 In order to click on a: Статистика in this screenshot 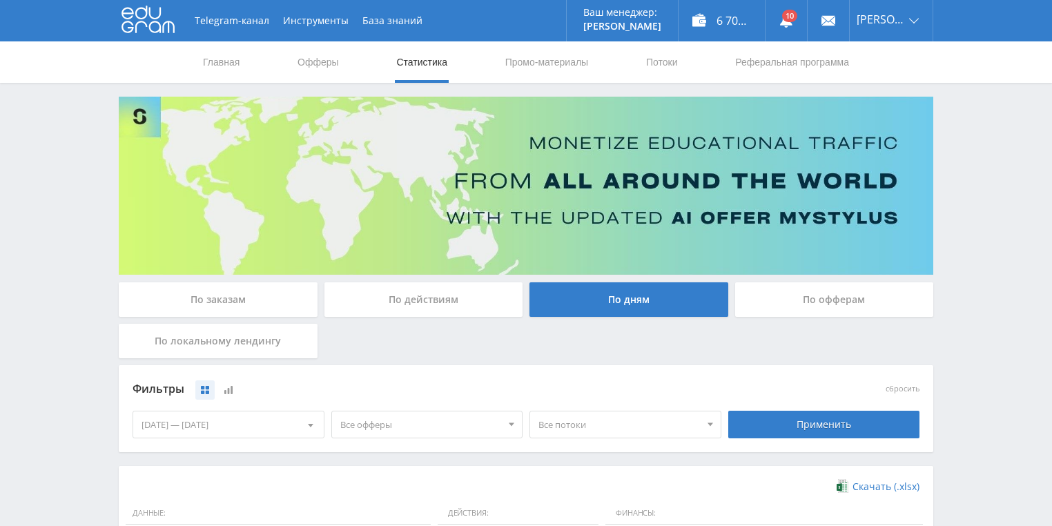, I will do `click(422, 62)`.